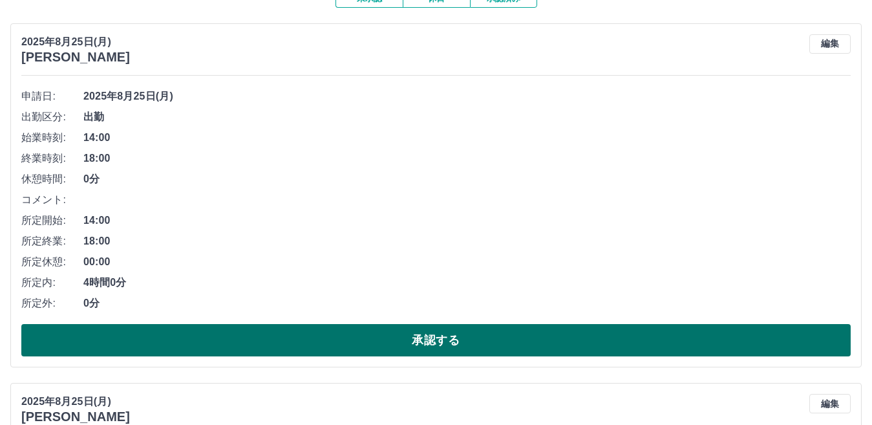  Describe the element at coordinates (52, 303) in the screenshot. I see `span: 所定外:` at that location.